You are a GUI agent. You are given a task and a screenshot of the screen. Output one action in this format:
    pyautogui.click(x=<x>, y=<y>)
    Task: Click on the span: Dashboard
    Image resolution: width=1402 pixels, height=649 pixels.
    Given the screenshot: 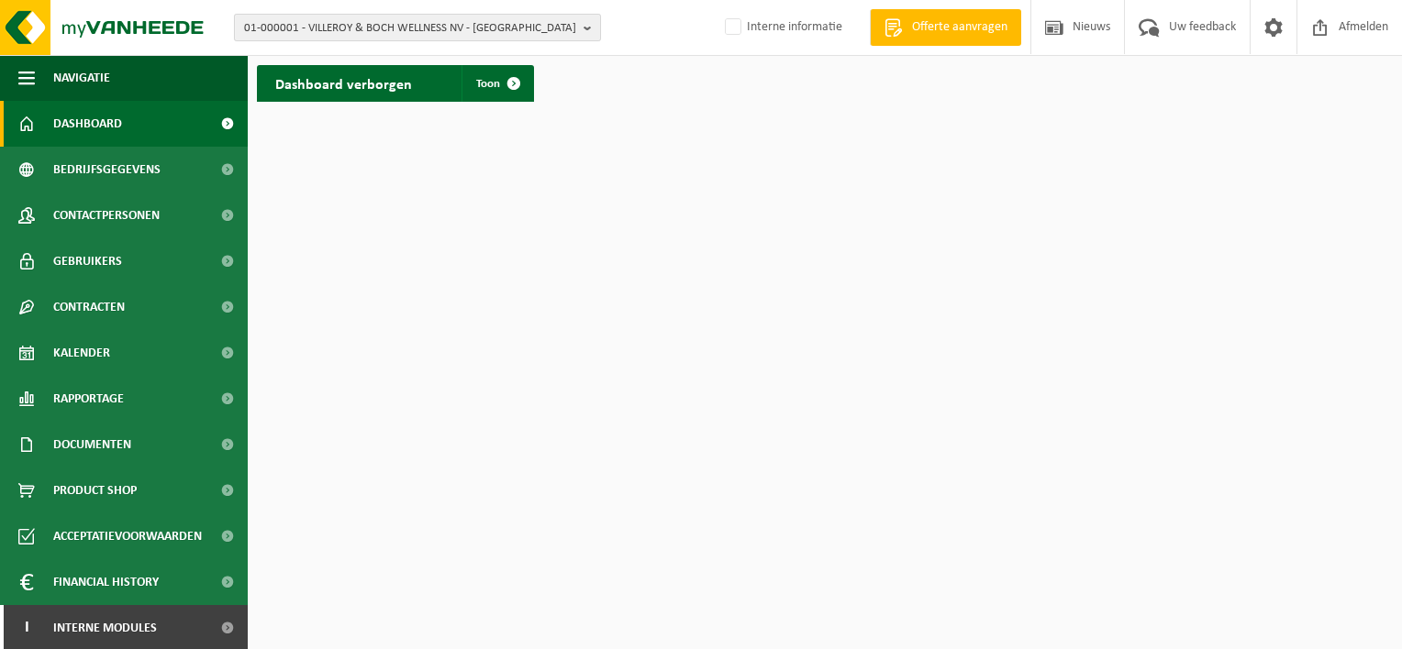 What is the action you would take?
    pyautogui.click(x=87, y=124)
    